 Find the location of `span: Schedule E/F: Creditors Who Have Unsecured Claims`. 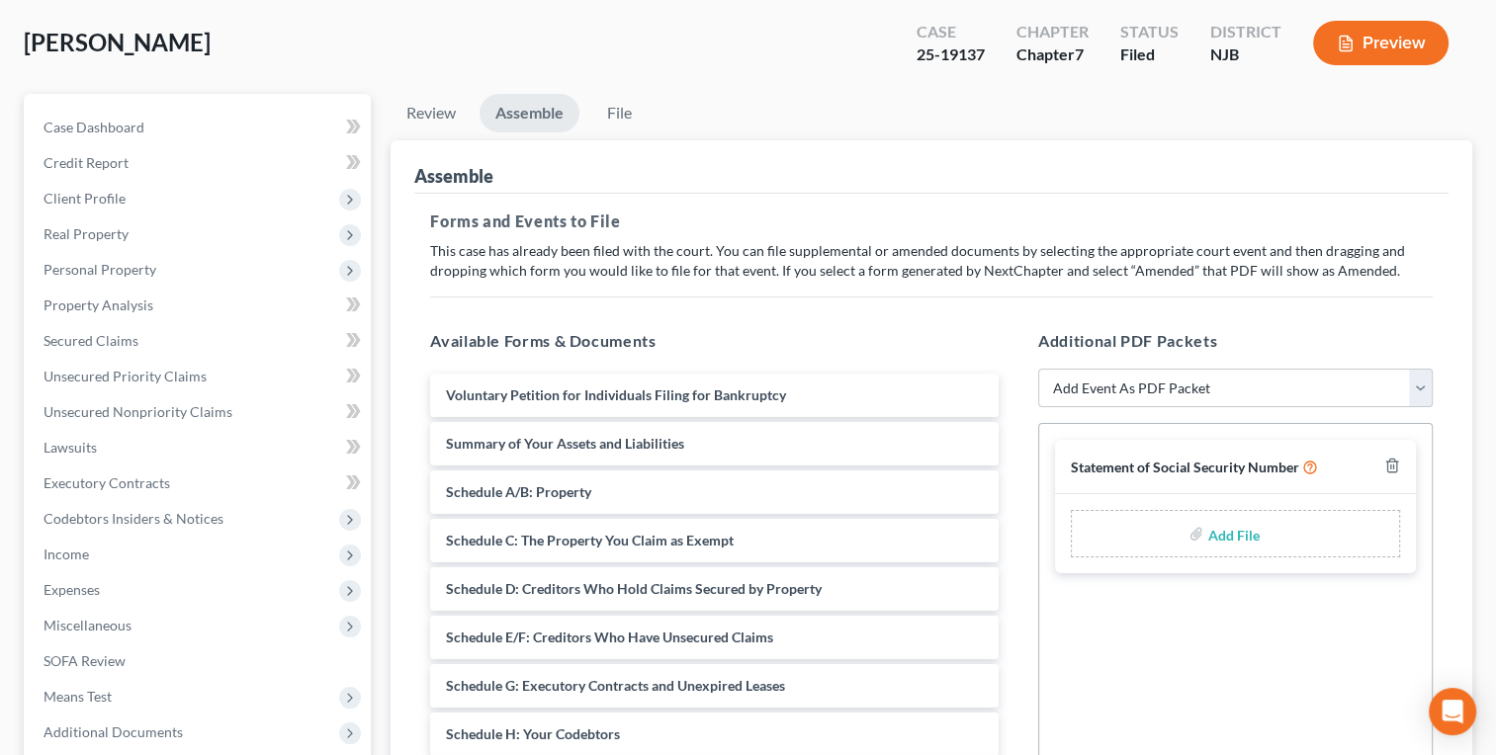

span: Schedule E/F: Creditors Who Have Unsecured Claims is located at coordinates (609, 637).